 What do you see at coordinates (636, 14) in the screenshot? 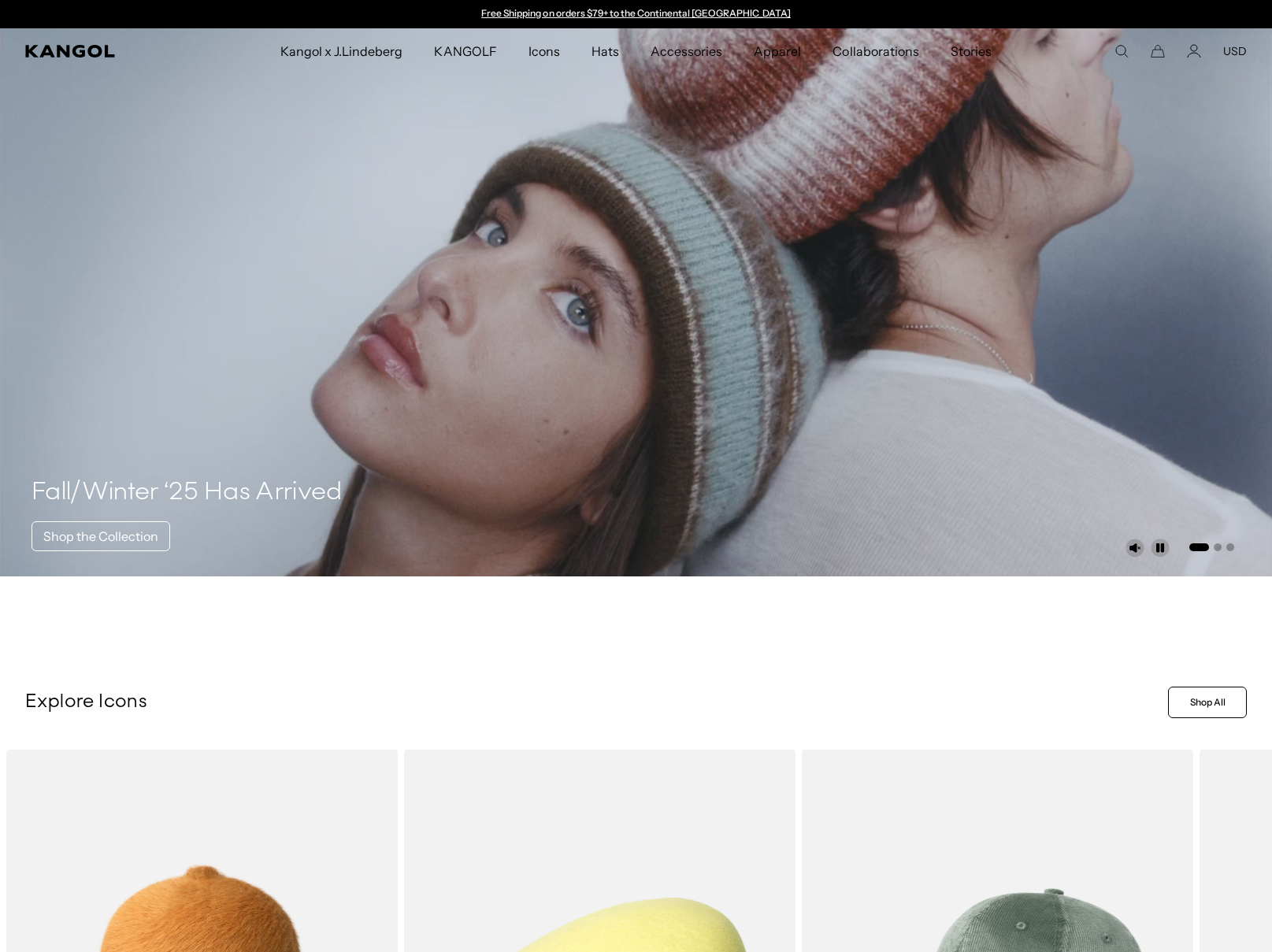
I see `slideshow-component: Announcement bar` at bounding box center [636, 14].